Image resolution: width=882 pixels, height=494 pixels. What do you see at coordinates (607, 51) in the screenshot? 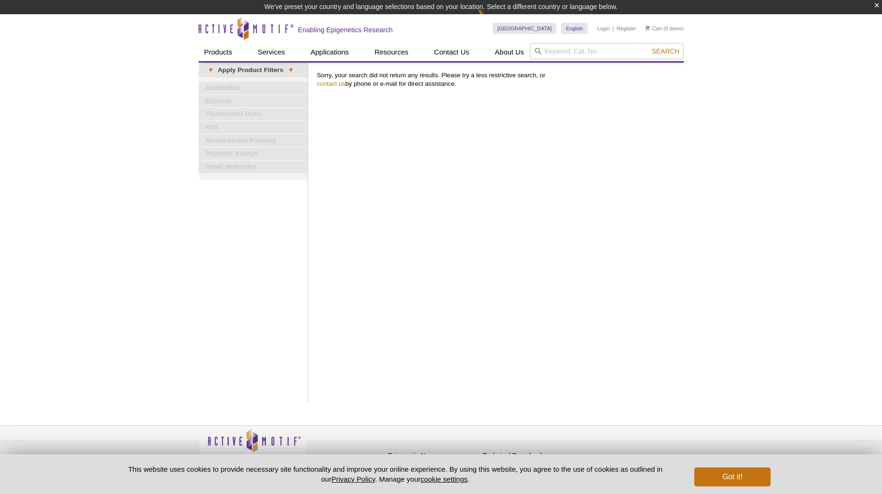
I see `input: Keyword, Cat. No.` at bounding box center [607, 51].